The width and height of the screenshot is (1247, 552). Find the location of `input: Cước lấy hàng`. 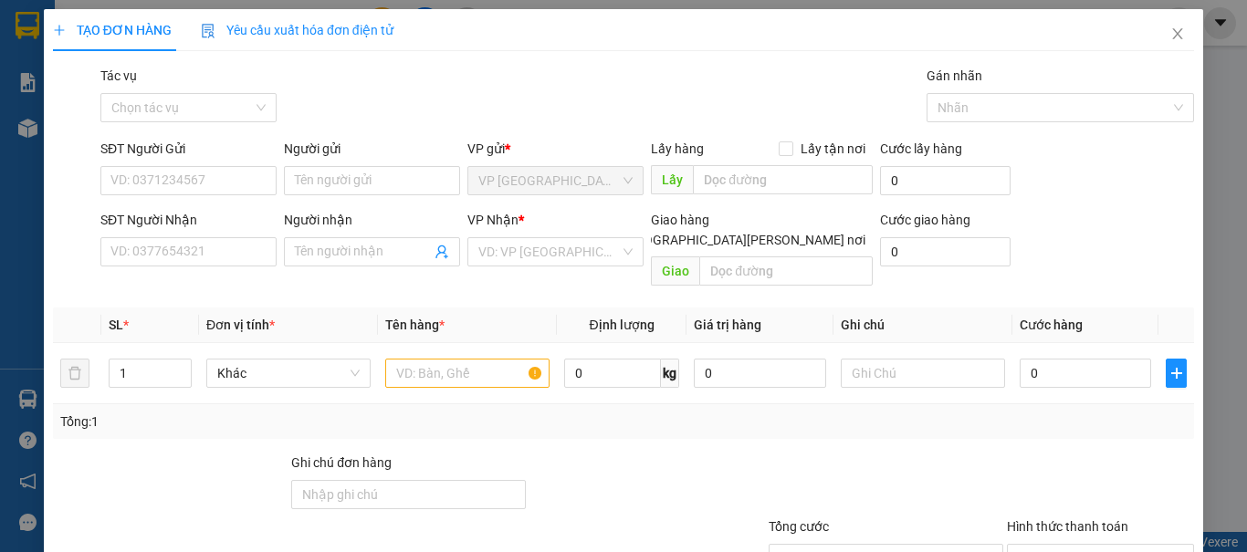

input: Cước lấy hàng is located at coordinates (945, 181).